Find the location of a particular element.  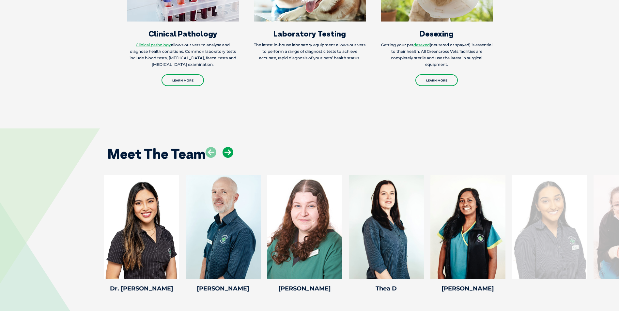

p: allows our vets to analyse and diagnose health conditions. Common laboratory tests include blood ... is located at coordinates (183, 55).